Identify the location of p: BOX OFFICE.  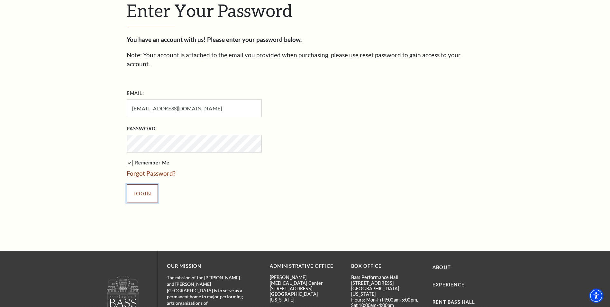
(387, 266).